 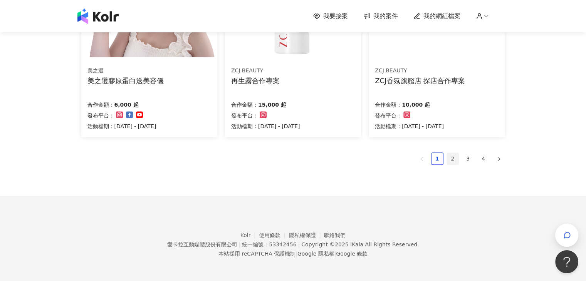 What do you see at coordinates (499, 159) in the screenshot?
I see `li: Next Page` at bounding box center [499, 159].